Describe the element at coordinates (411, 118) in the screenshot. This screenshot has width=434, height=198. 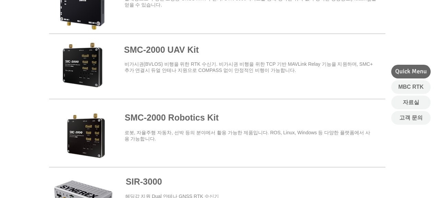
I see `span: 고객 문의` at that location.